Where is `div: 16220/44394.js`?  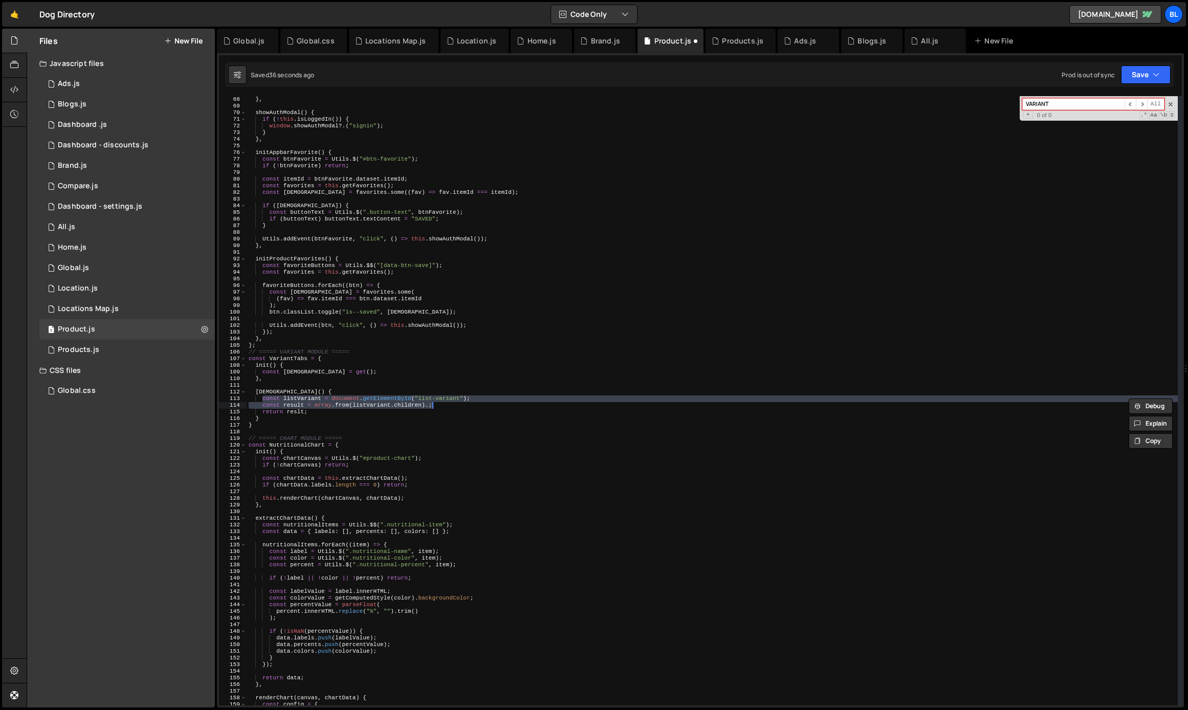
div: 16220/44394.js is located at coordinates (127, 166).